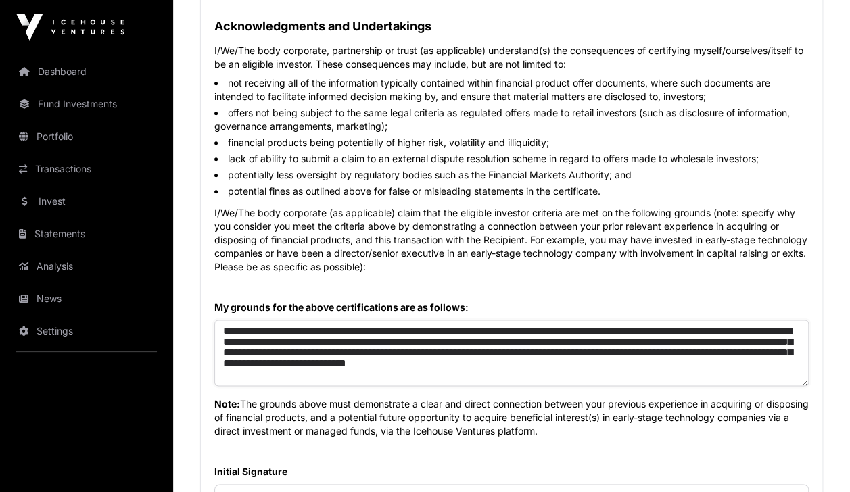 This screenshot has width=850, height=492. What do you see at coordinates (511, 57) in the screenshot?
I see `p: I/We/The body corporate, partnership or trust (as applicable) understand(s) the consequences of c...` at bounding box center [511, 57].